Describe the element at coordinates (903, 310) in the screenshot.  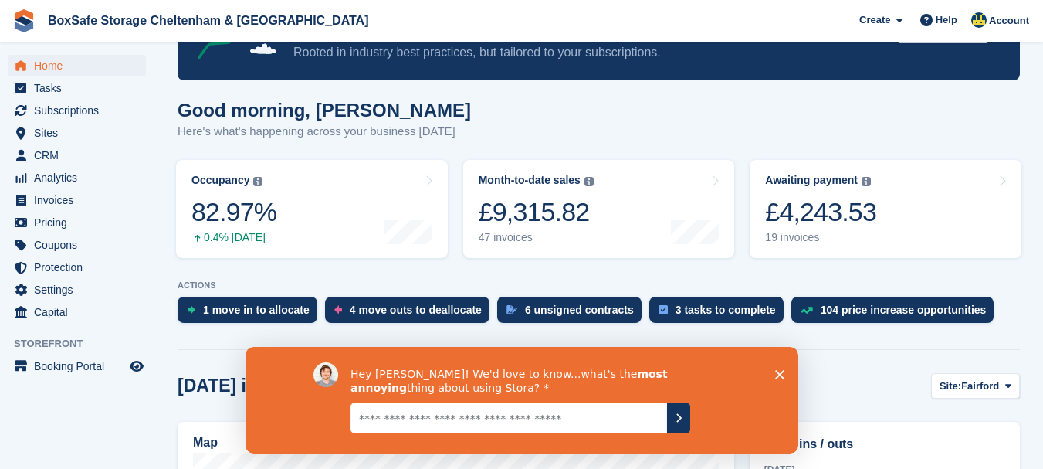
I see `div: 104 price increase opportunities` at that location.